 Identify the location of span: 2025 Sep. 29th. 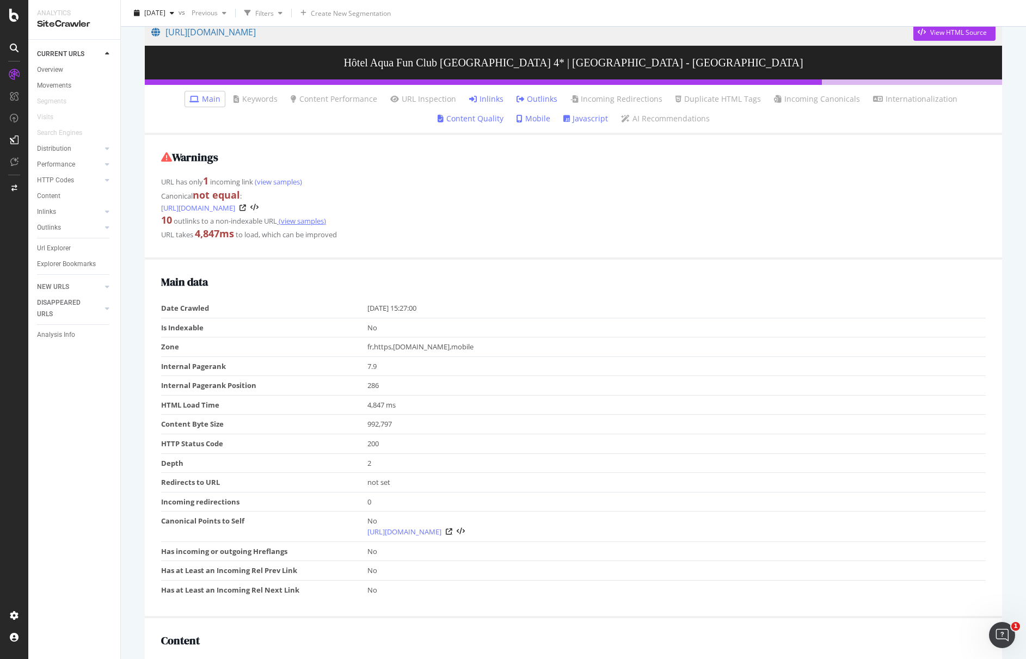
(155, 13).